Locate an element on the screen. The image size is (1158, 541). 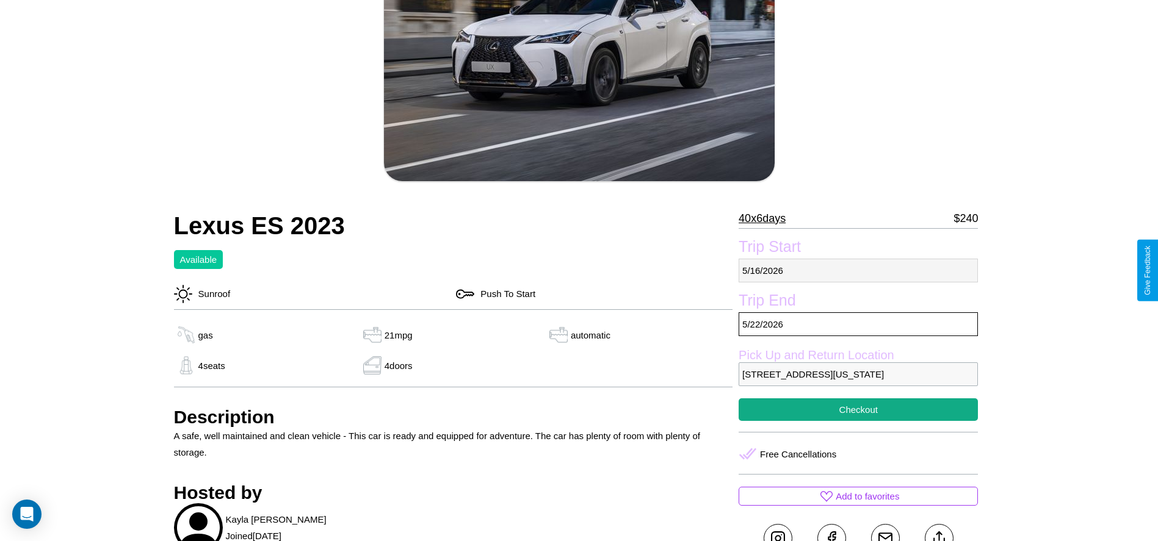
p: A safe, well maintained and clean vehicle - This car is ready and equipped for adventure. The car... is located at coordinates (453, 444).